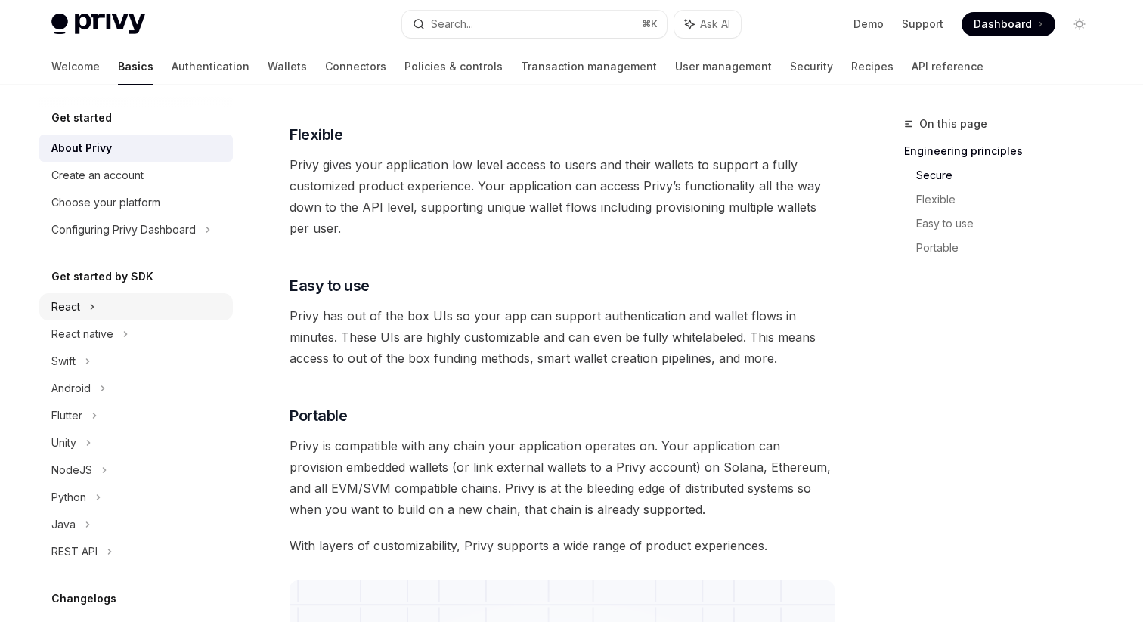 The width and height of the screenshot is (1143, 622). Describe the element at coordinates (1010, 248) in the screenshot. I see `a: Portable` at that location.